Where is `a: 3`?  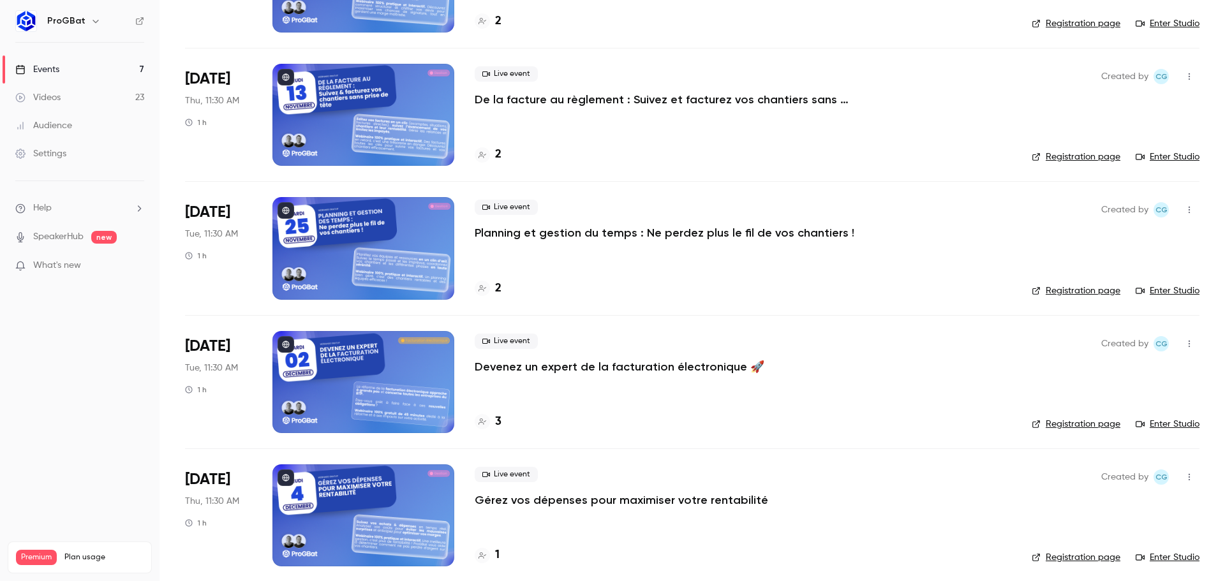 a: 3 is located at coordinates (488, 422).